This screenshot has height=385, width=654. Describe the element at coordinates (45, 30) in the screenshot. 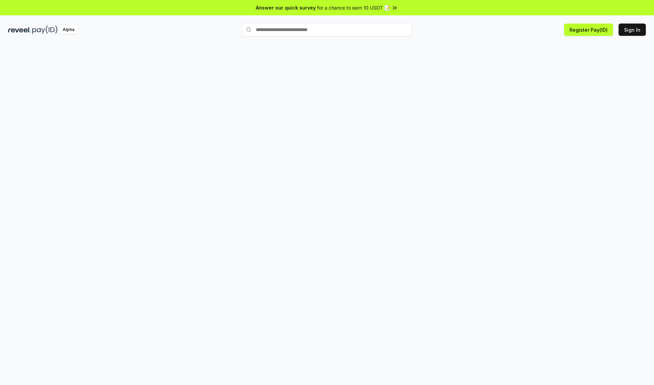

I see `img: pay_id` at that location.